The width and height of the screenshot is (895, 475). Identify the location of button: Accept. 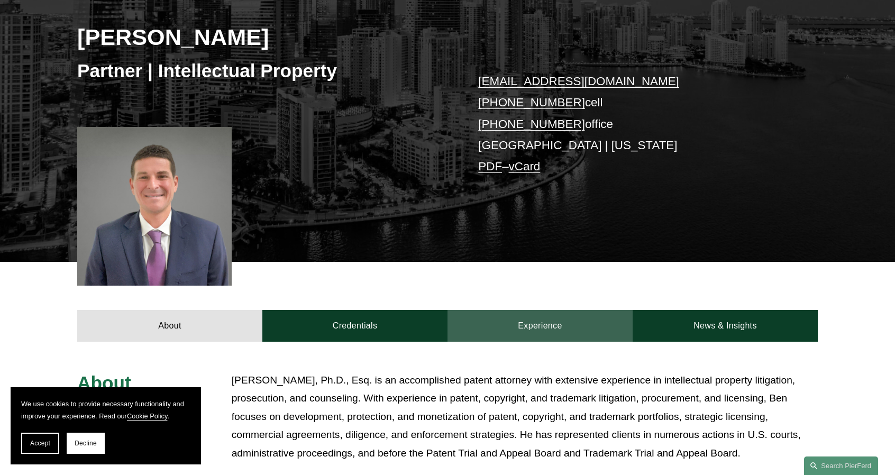
(40, 443).